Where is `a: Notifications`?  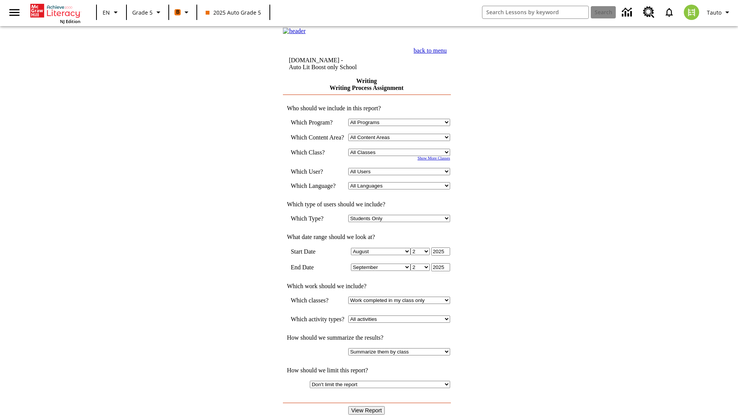
a: Notifications is located at coordinates (669, 12).